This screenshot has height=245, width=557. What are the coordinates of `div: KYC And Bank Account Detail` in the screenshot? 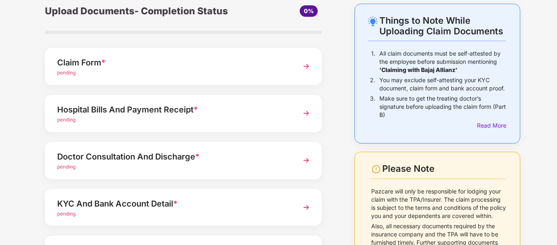 It's located at (173, 203).